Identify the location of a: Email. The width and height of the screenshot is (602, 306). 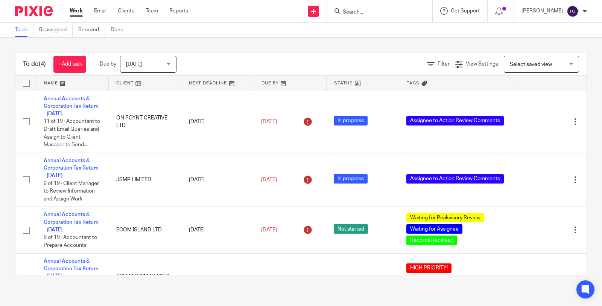
(100, 11).